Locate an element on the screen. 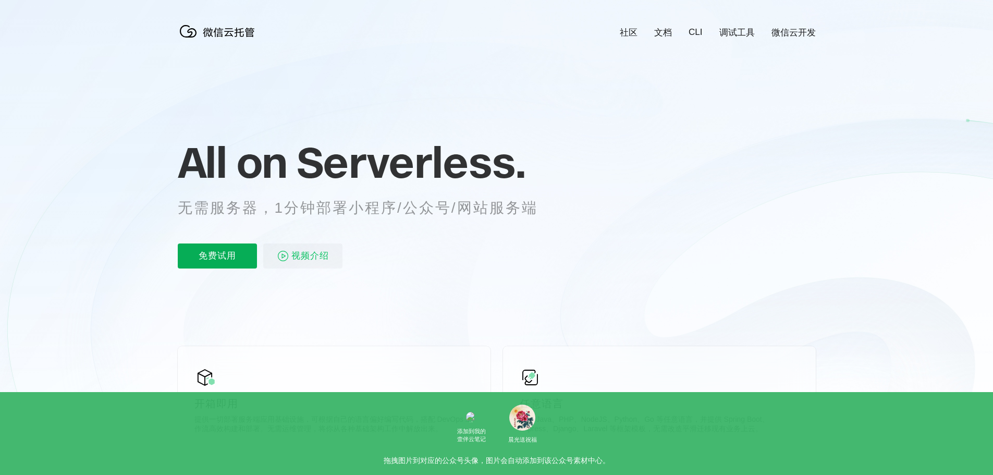 The height and width of the screenshot is (475, 993). a: 微信云托管 is located at coordinates (219, 39).